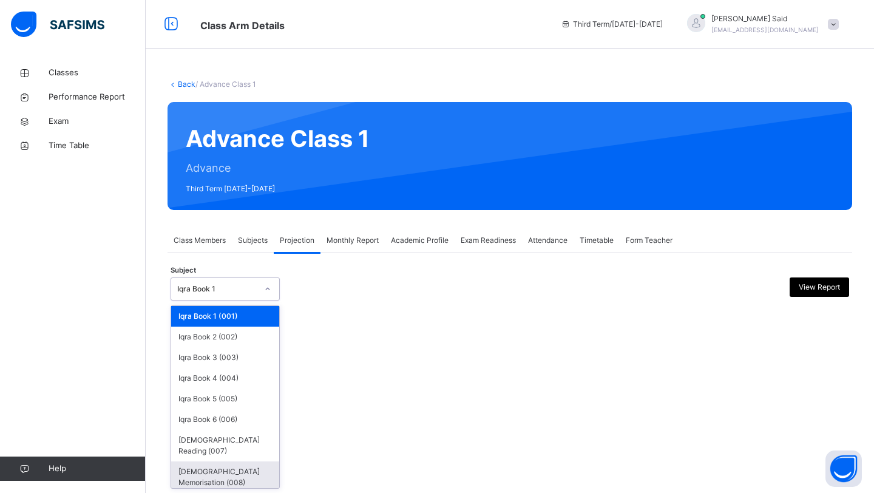  What do you see at coordinates (597, 240) in the screenshot?
I see `span: Timetable` at bounding box center [597, 240].